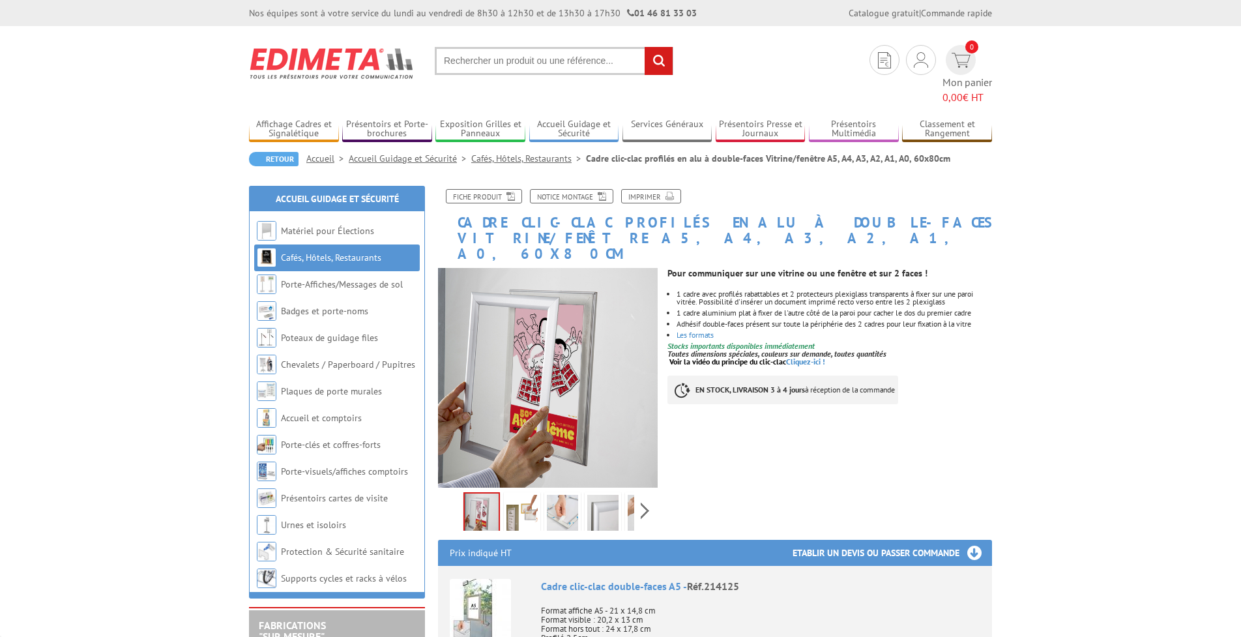  Describe the element at coordinates (956, 13) in the screenshot. I see `a: Commande rapide` at that location.